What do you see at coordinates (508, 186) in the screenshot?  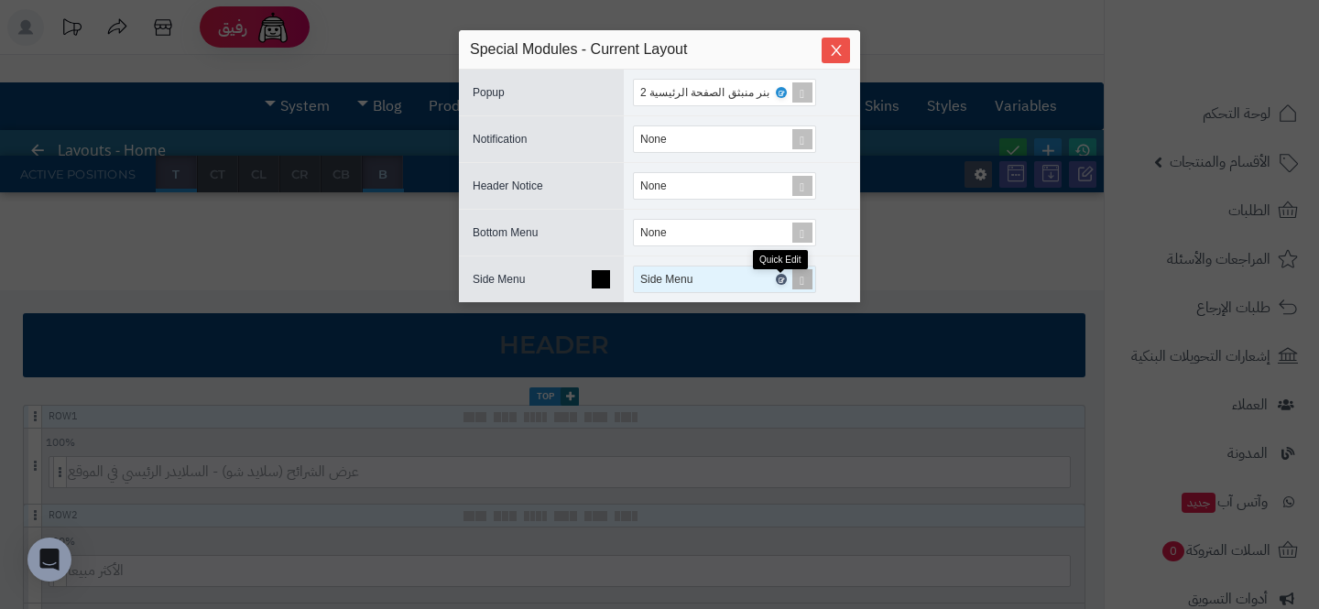 I see `span: Header Notice` at bounding box center [508, 186].